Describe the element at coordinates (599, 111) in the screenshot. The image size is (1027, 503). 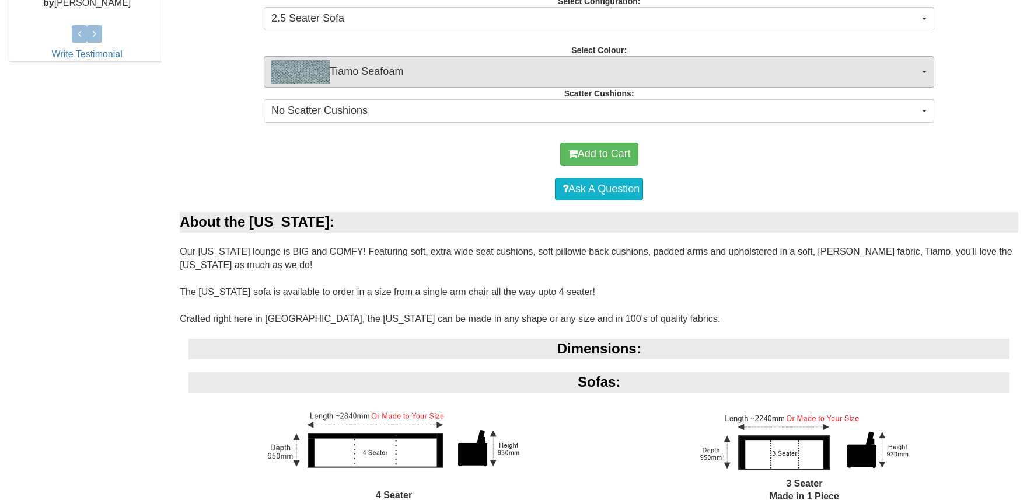
I see `button: No Scatter Cushions` at that location.